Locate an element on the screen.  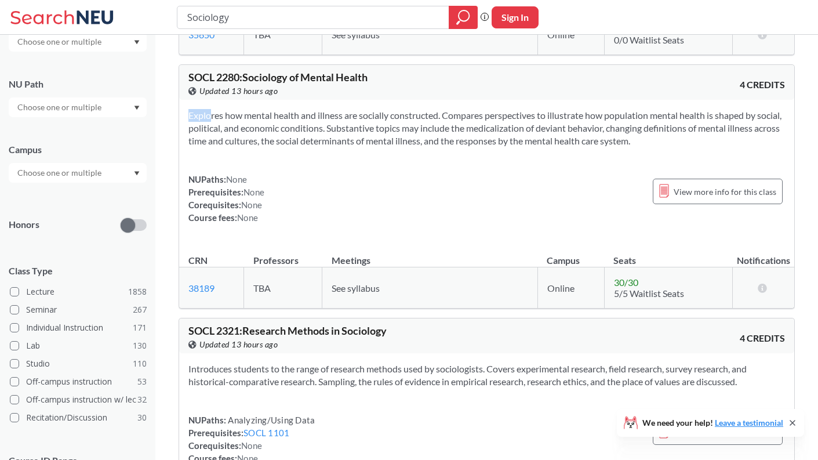
span: 53 is located at coordinates (142, 382).